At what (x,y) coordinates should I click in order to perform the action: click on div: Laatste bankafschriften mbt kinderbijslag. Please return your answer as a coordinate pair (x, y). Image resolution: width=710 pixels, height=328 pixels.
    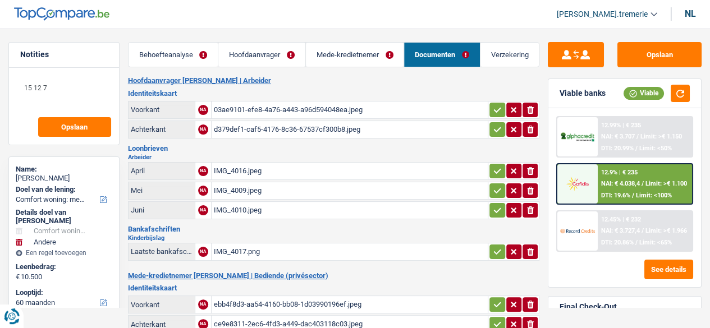
    Looking at the image, I should click on (162, 251).